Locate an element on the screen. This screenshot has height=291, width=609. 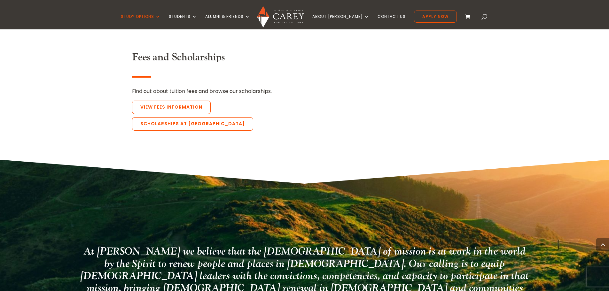
a: Alumni & Friends is located at coordinates (228, 22).